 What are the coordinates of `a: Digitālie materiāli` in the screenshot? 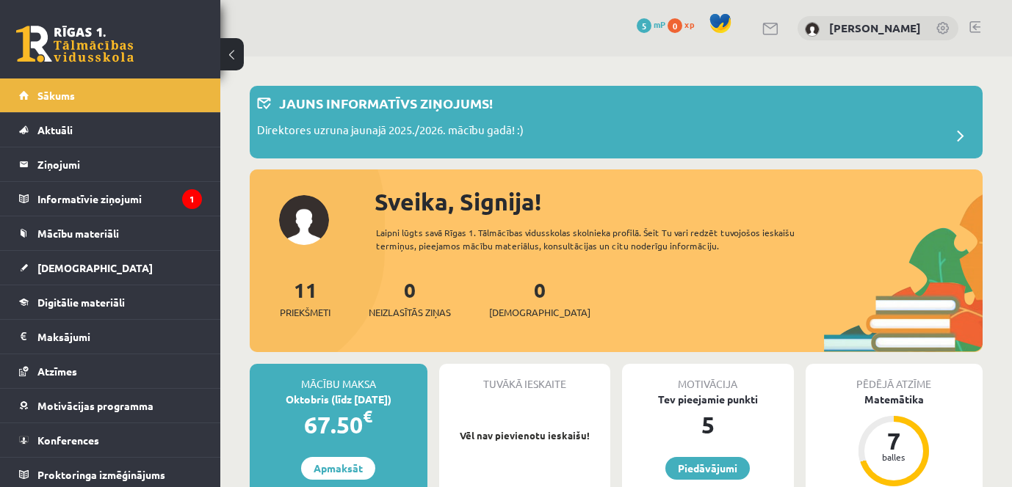 It's located at (110, 302).